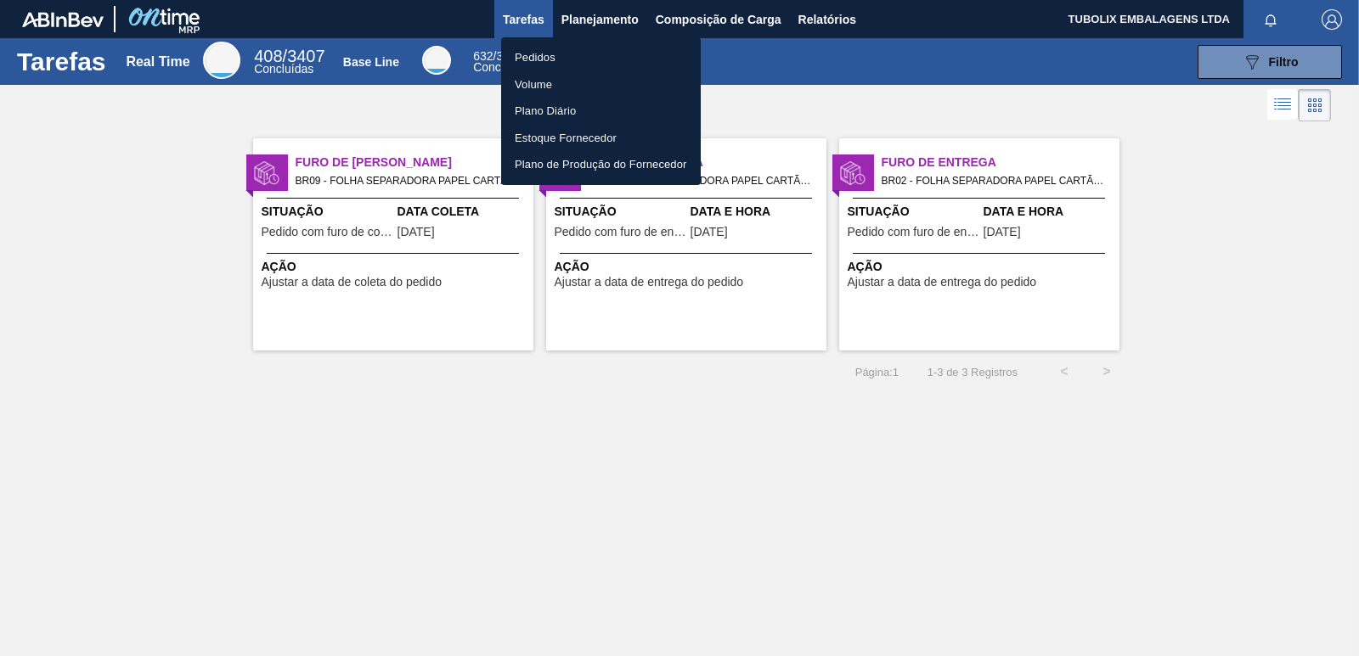 The width and height of the screenshot is (1359, 656). Describe the element at coordinates (600, 111) in the screenshot. I see `a: Plano Diário` at that location.